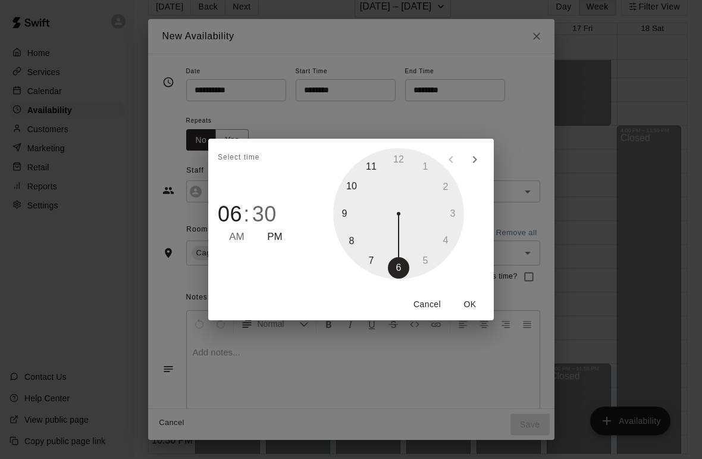  Describe the element at coordinates (230, 214) in the screenshot. I see `button: 06` at that location.